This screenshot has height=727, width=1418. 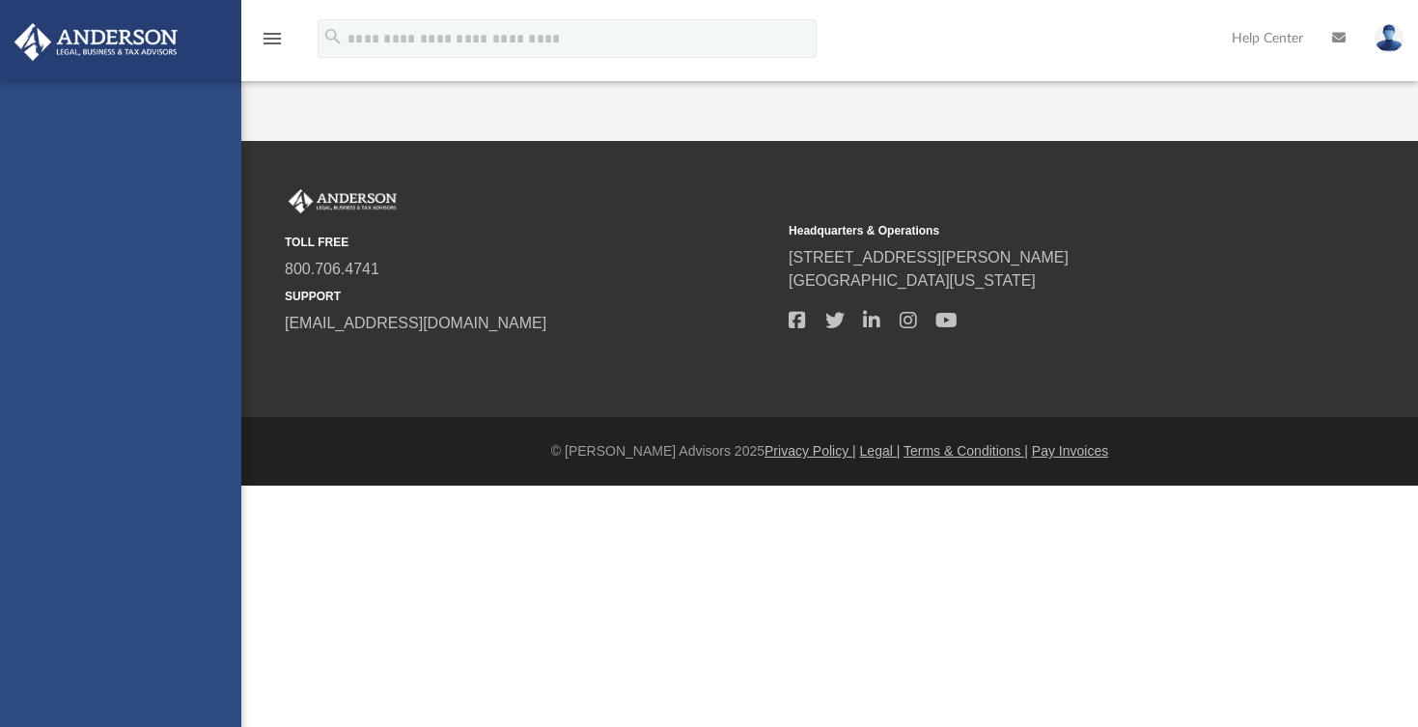 What do you see at coordinates (810, 451) in the screenshot?
I see `a: Privacy Policy |` at bounding box center [810, 451].